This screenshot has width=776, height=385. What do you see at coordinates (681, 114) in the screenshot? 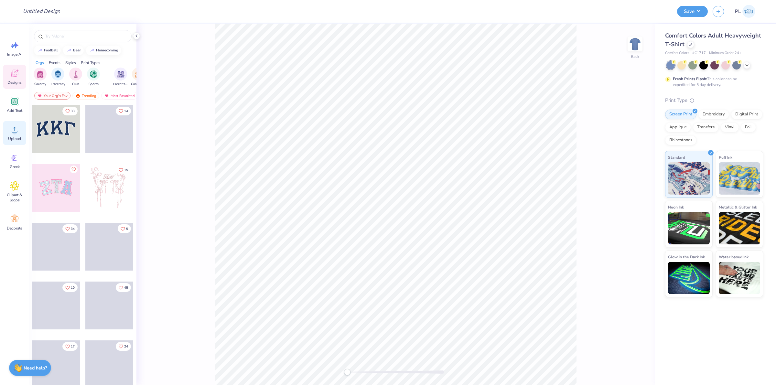
I see `div: Screen Print` at bounding box center [681, 114].